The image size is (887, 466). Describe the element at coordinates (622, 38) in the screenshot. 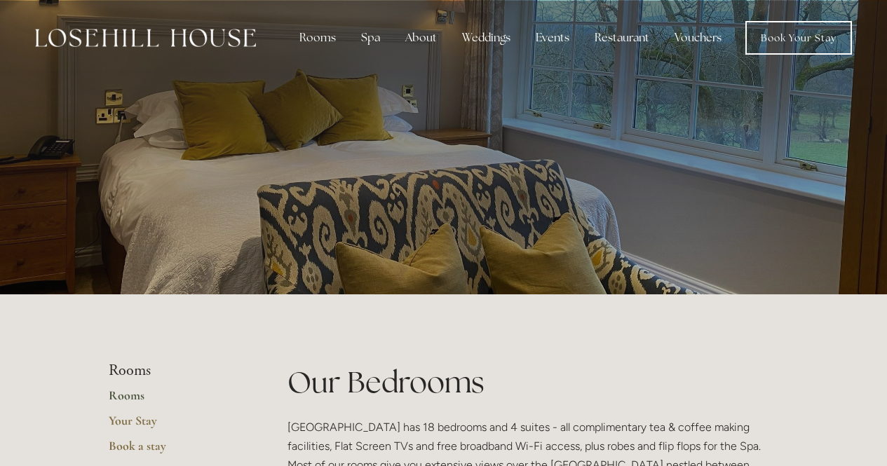

I see `div: Restaurant` at that location.